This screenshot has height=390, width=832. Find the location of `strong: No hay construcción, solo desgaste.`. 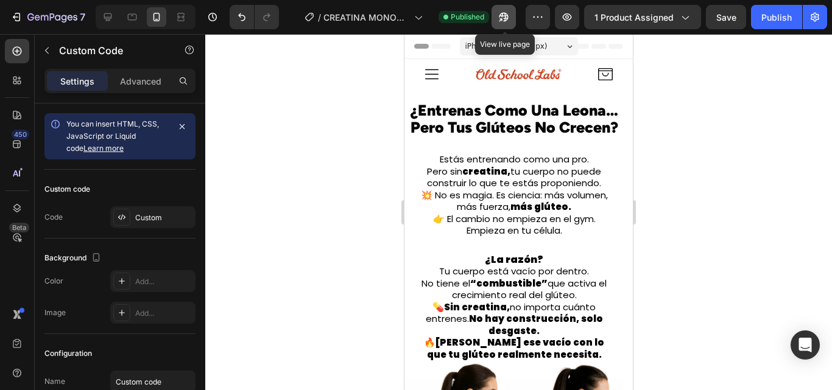

strong: No hay construcción, solo desgaste. is located at coordinates (132, 290).